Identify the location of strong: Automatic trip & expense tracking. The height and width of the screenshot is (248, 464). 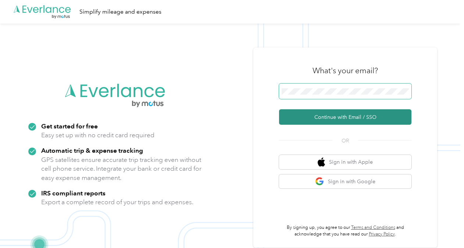
(92, 150).